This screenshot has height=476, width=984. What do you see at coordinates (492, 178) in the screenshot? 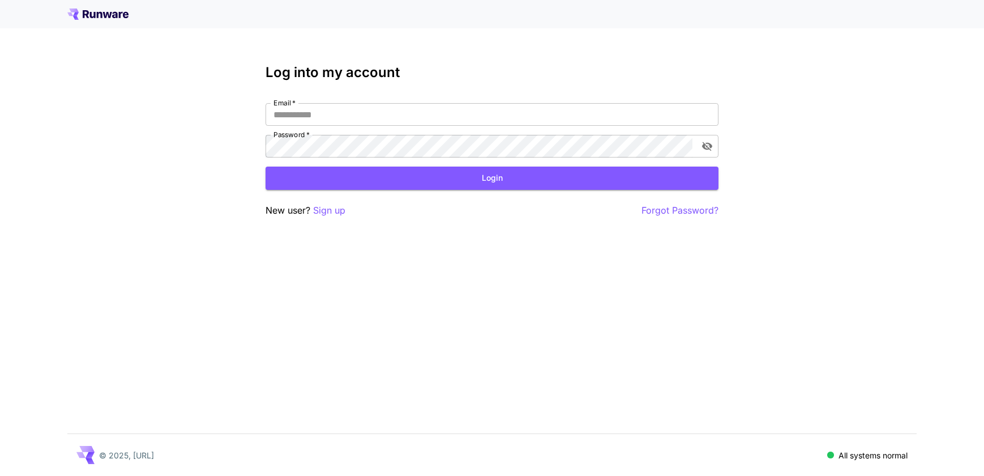
I see `button: Login` at bounding box center [492, 178].